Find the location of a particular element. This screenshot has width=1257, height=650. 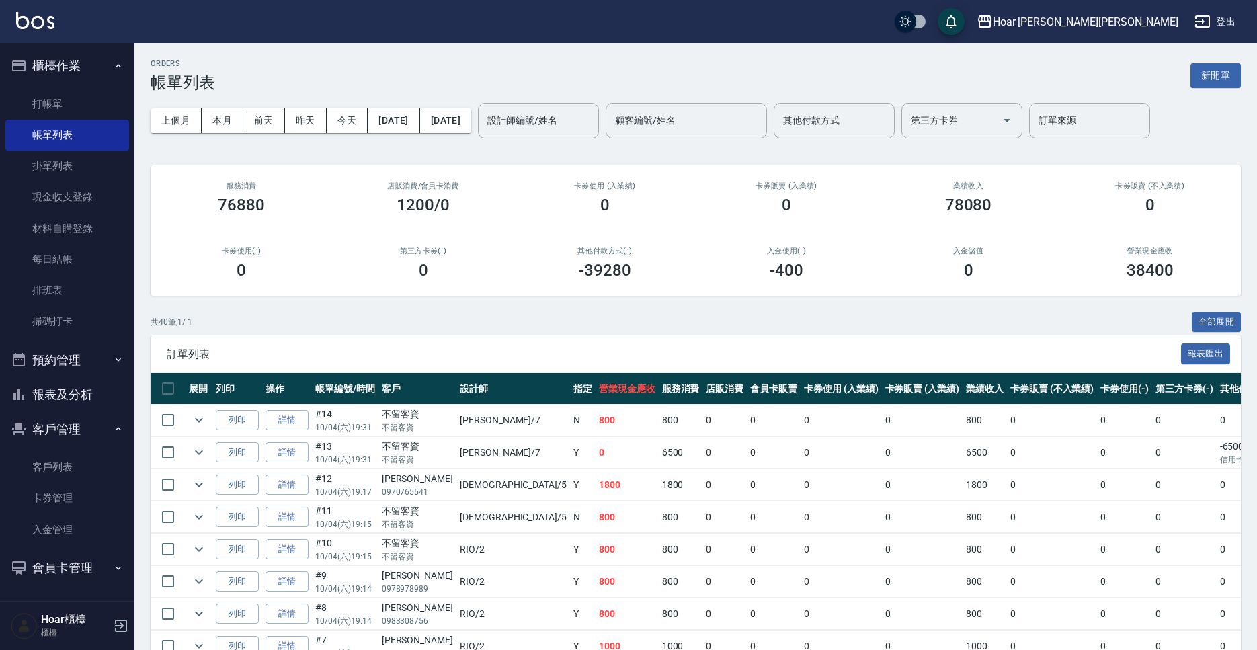

img: Logo is located at coordinates (35, 20).